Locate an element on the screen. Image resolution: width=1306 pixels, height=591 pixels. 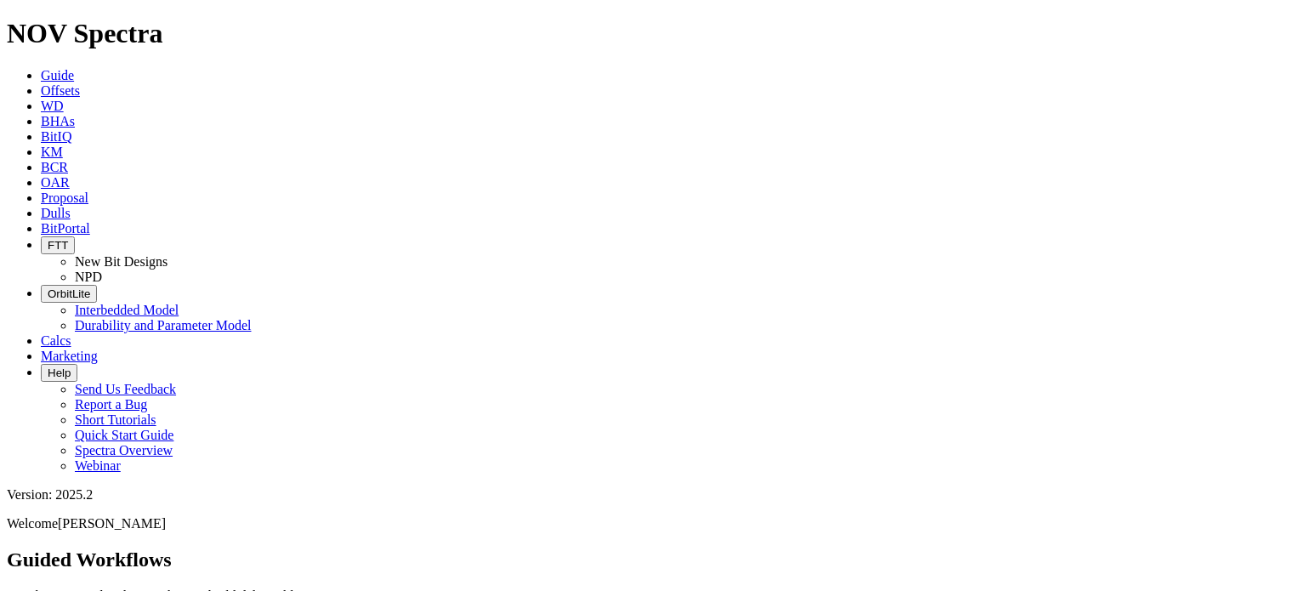
span: Proposal is located at coordinates (65, 197).